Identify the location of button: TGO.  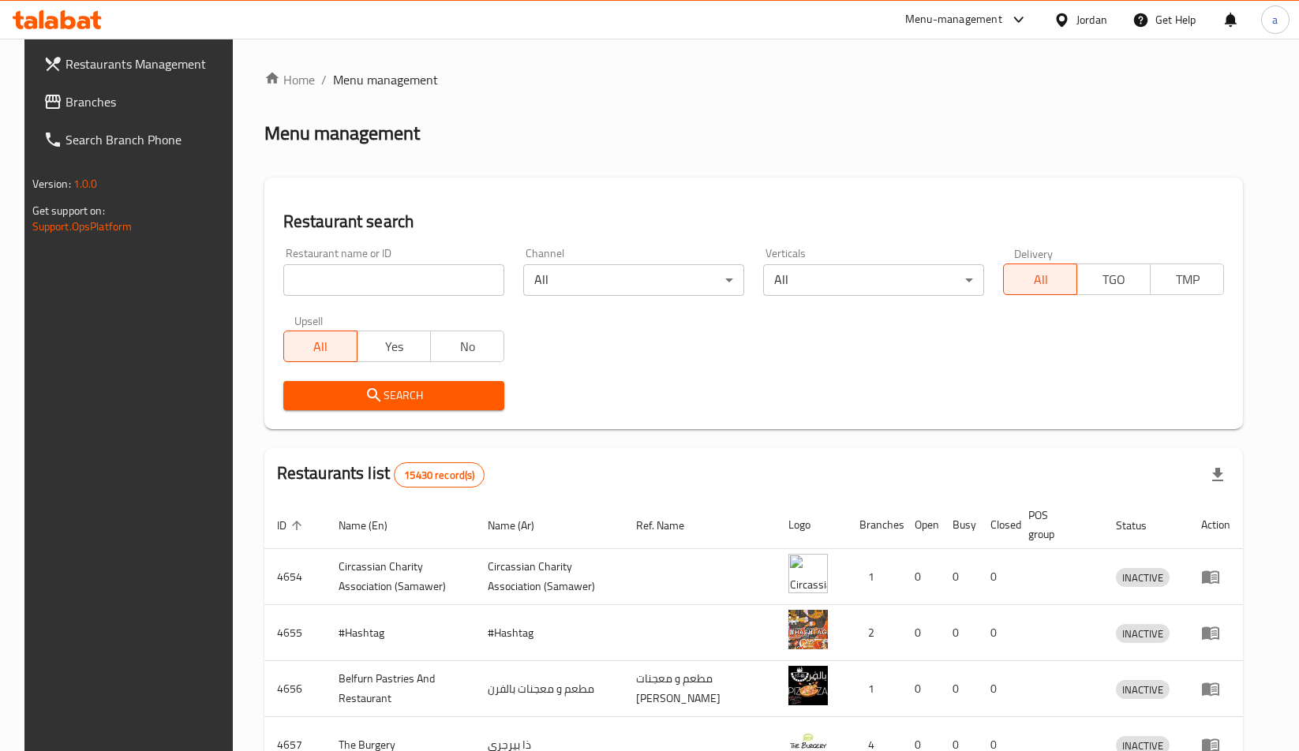
(1114, 279).